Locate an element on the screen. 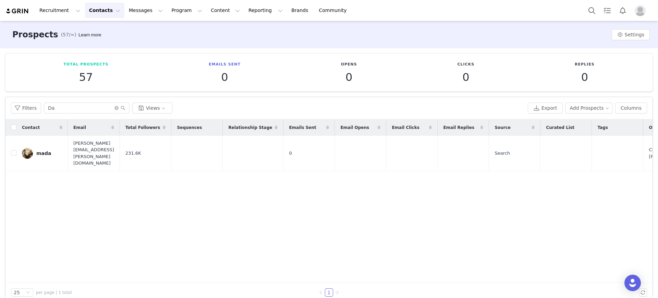 This screenshot has width=658, height=298. span: Email Replies is located at coordinates (458, 127).